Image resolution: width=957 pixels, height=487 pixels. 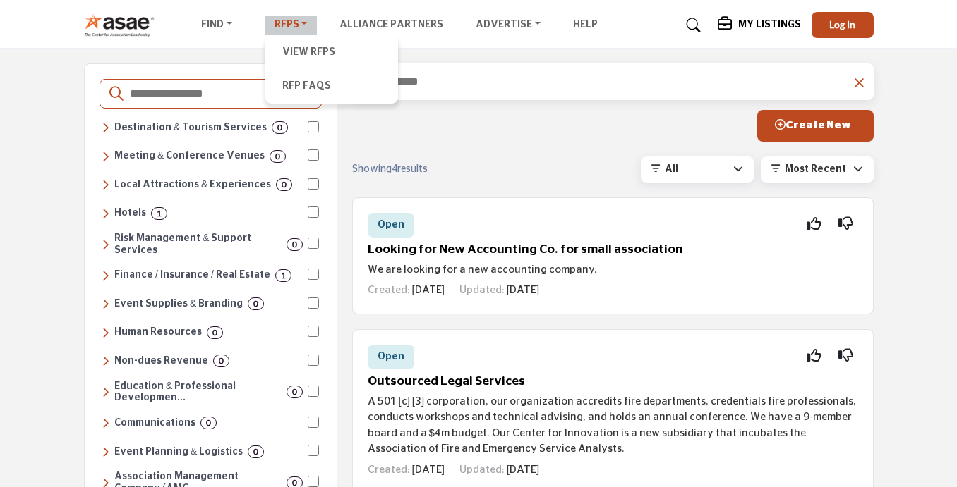 What do you see at coordinates (158, 332) in the screenshot?
I see `h6: Services and solutions for employee management, benefits, recruiting, compliance, and workforce d...` at bounding box center [158, 332].